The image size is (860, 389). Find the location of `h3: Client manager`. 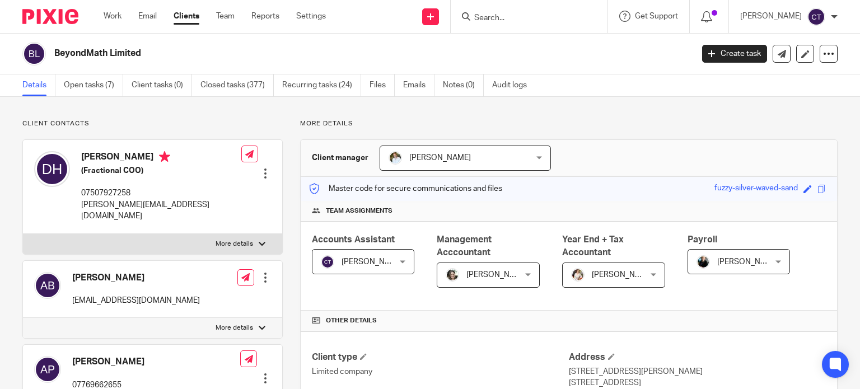

h3: Client manager is located at coordinates (340, 158).